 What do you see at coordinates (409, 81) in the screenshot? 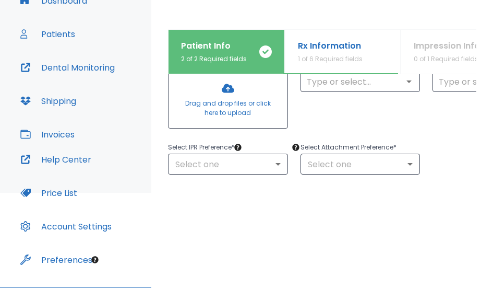
I see `button: Open` at bounding box center [409, 81].